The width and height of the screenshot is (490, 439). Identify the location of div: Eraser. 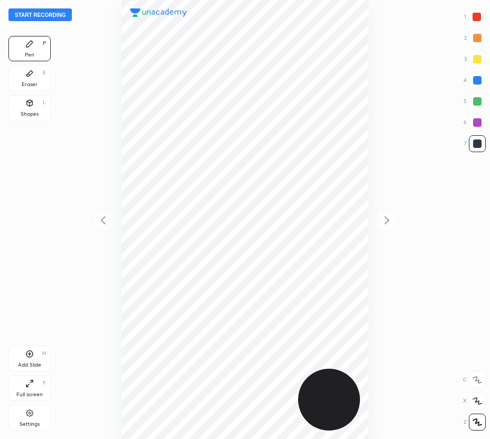
(30, 85).